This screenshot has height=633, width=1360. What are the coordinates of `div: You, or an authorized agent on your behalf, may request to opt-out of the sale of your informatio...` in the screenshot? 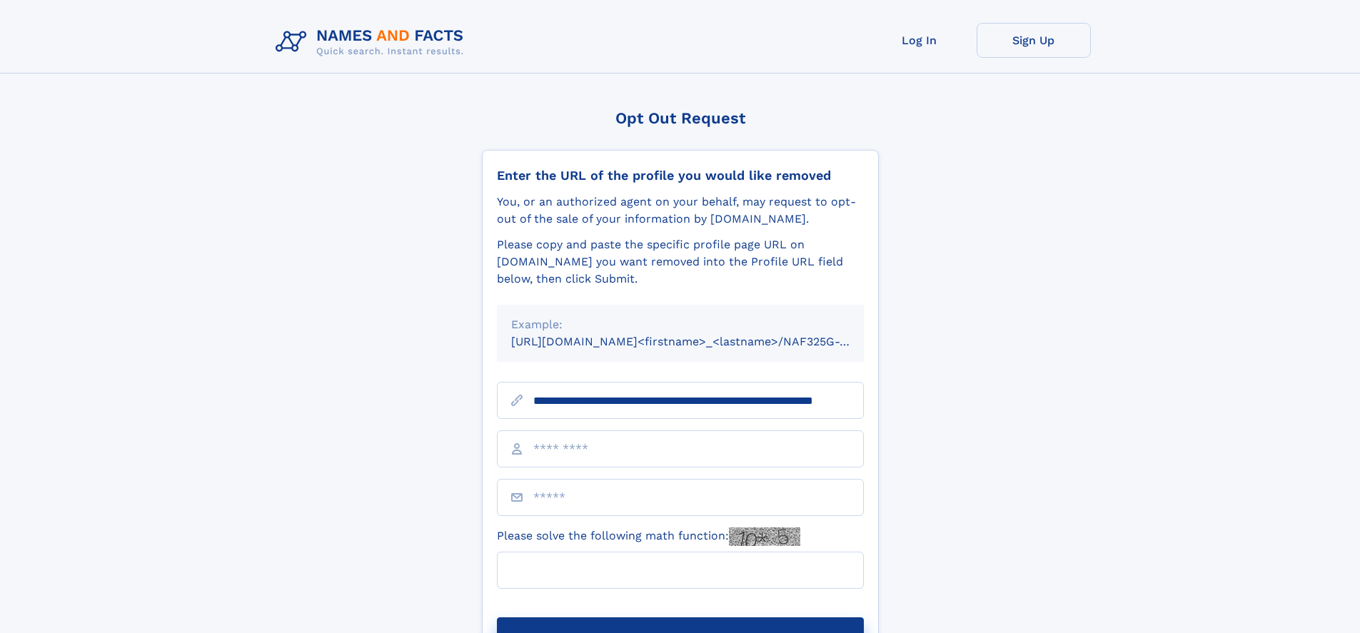 It's located at (681, 211).